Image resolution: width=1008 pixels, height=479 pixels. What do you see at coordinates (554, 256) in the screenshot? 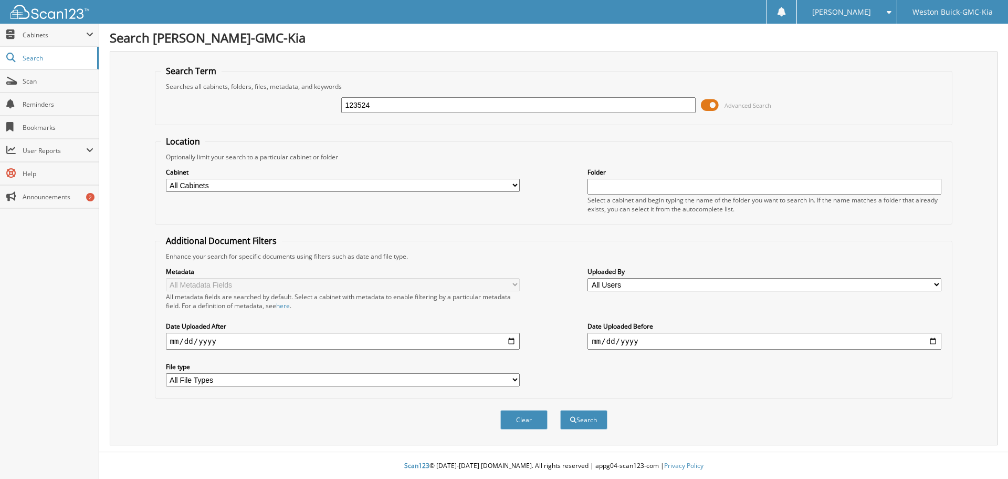
I see `div: Enhance your search for specific documents using filters such as date and file type.` at bounding box center [554, 256].